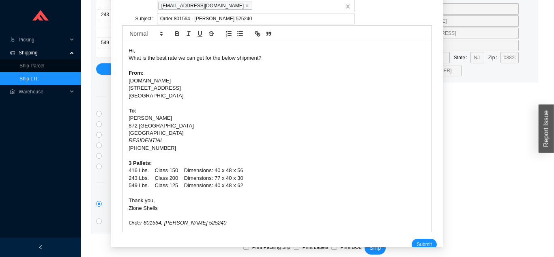 Image resolution: width=554 pixels, height=257 pixels. Describe the element at coordinates (277, 185) in the screenshot. I see `div: 549 Lbs. Class 125 Dimensions: 40 x 48 x 62` at that location.